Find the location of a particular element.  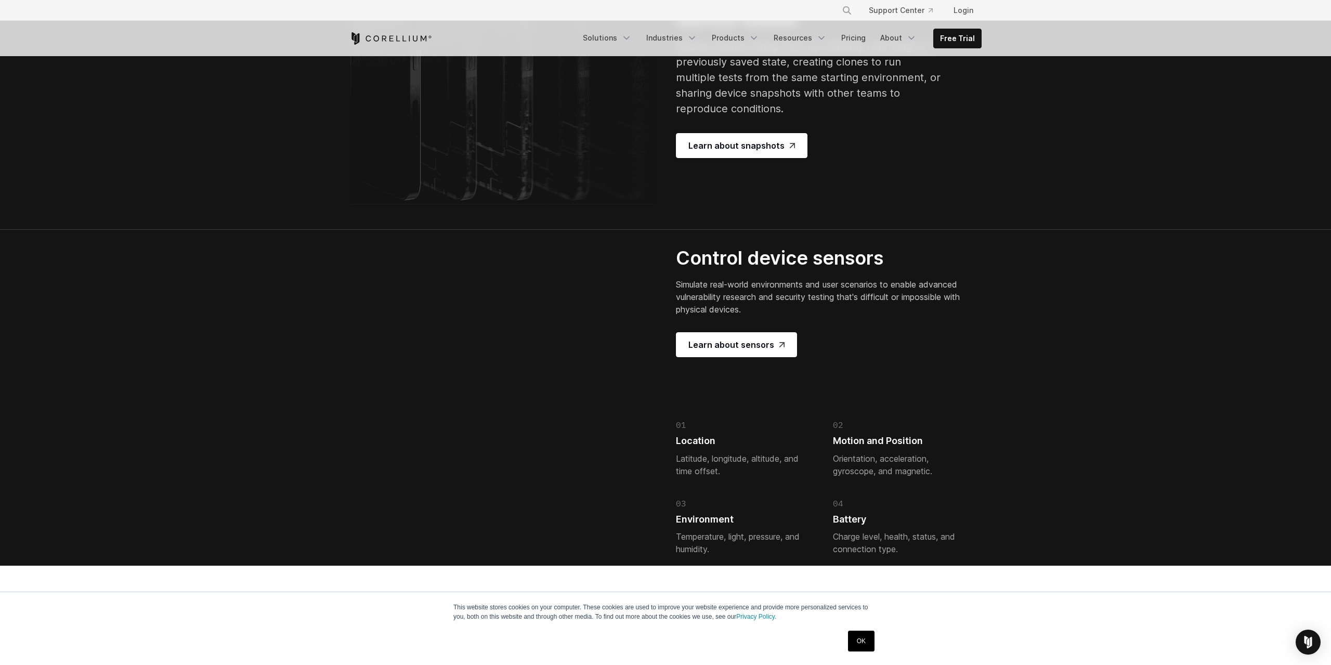

a: Corellium Home is located at coordinates (390, 38).